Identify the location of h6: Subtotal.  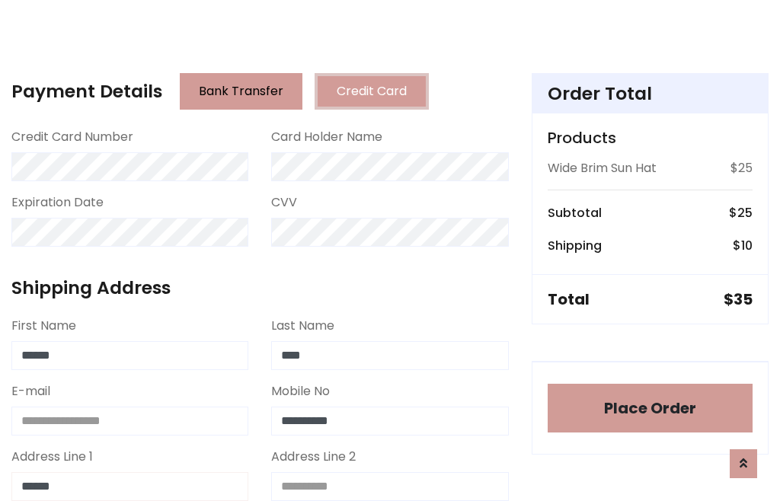
(574, 212).